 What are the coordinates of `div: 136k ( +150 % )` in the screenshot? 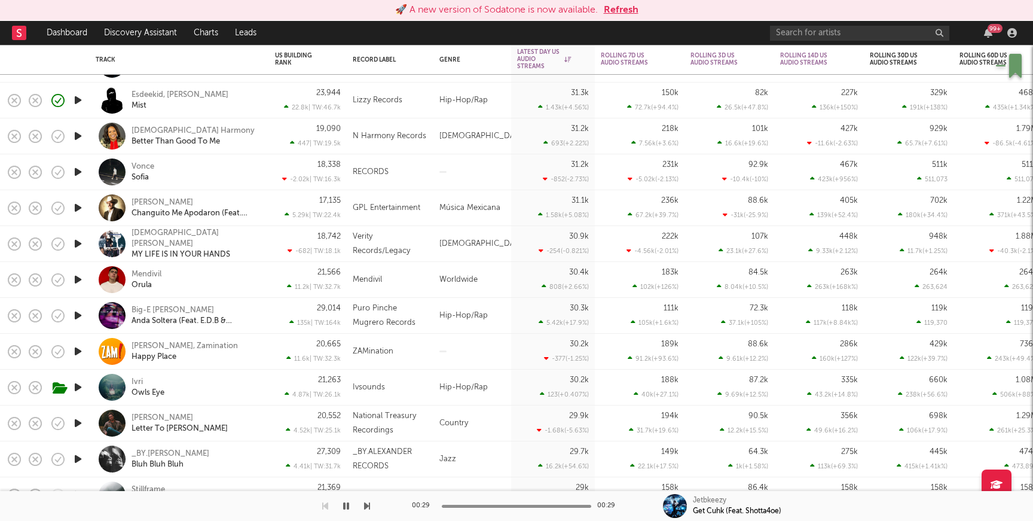 It's located at (835, 107).